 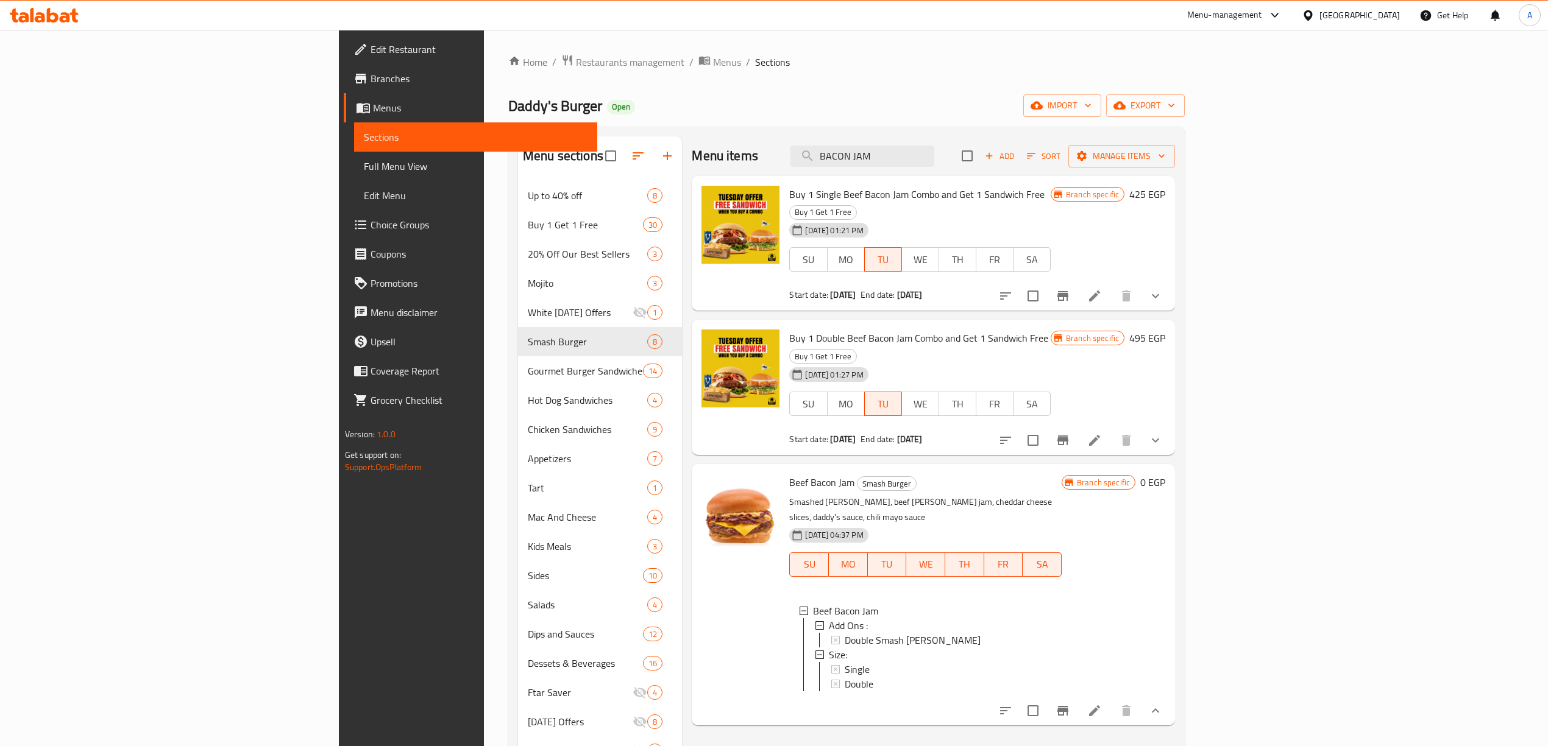 I want to click on span: Kids Meals, so click(x=587, y=547).